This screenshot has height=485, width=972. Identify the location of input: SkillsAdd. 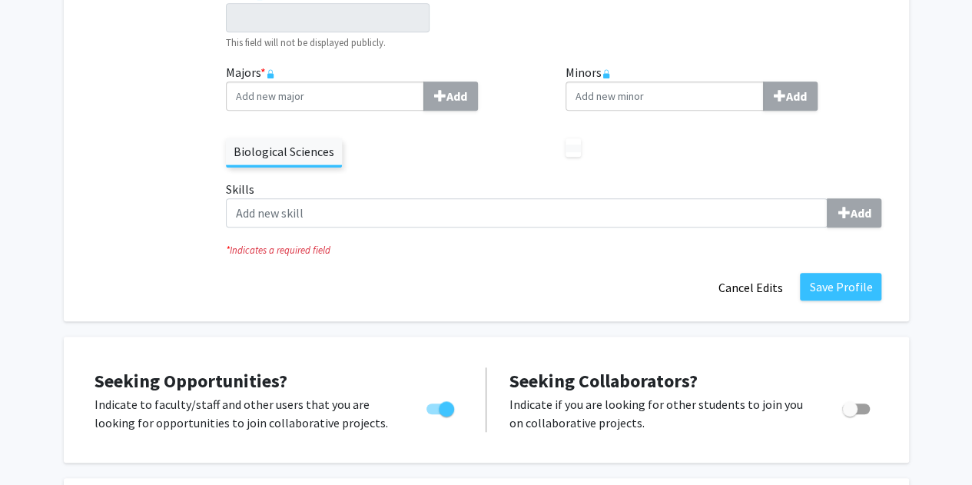
(526, 213).